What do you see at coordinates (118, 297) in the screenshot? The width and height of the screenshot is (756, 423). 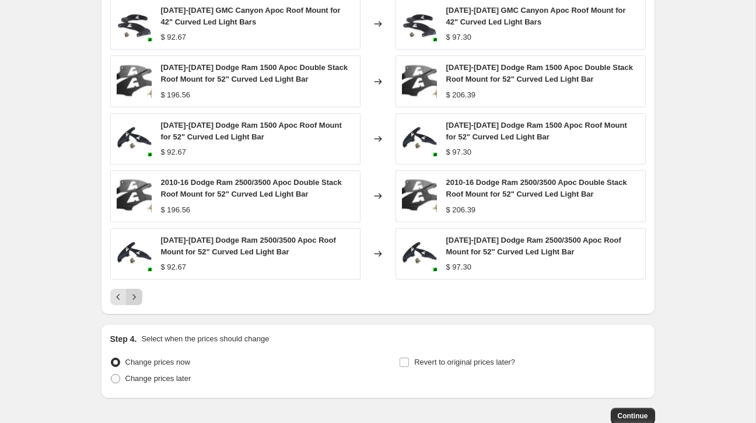 I see `button: Previous` at bounding box center [118, 297].